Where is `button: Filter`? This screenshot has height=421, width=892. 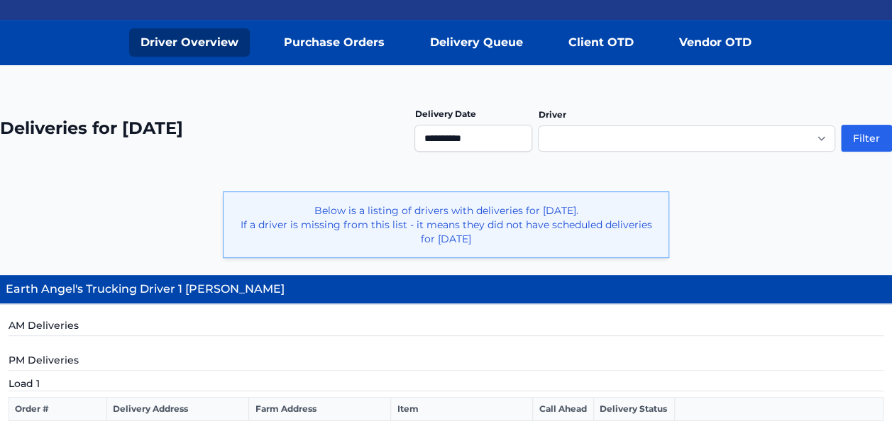 button: Filter is located at coordinates (866, 138).